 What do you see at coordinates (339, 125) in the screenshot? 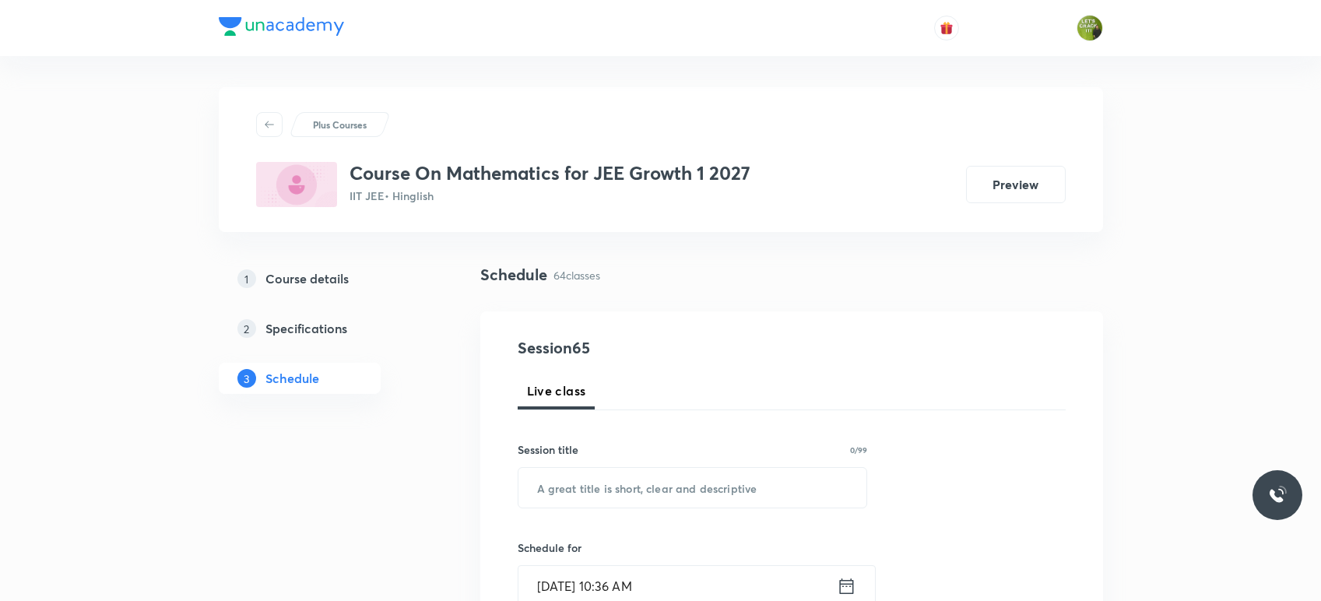
I see `p: Plus Courses` at bounding box center [339, 125].